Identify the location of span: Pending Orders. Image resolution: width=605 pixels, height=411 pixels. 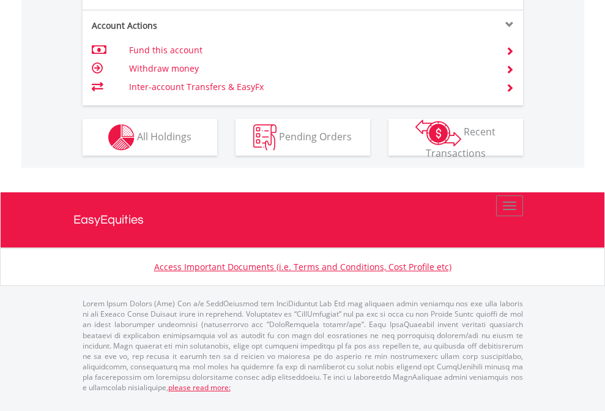
(315, 136).